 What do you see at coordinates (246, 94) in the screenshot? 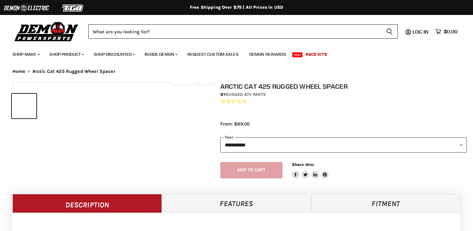
I see `a: Rugged ATV Parts` at bounding box center [246, 94].